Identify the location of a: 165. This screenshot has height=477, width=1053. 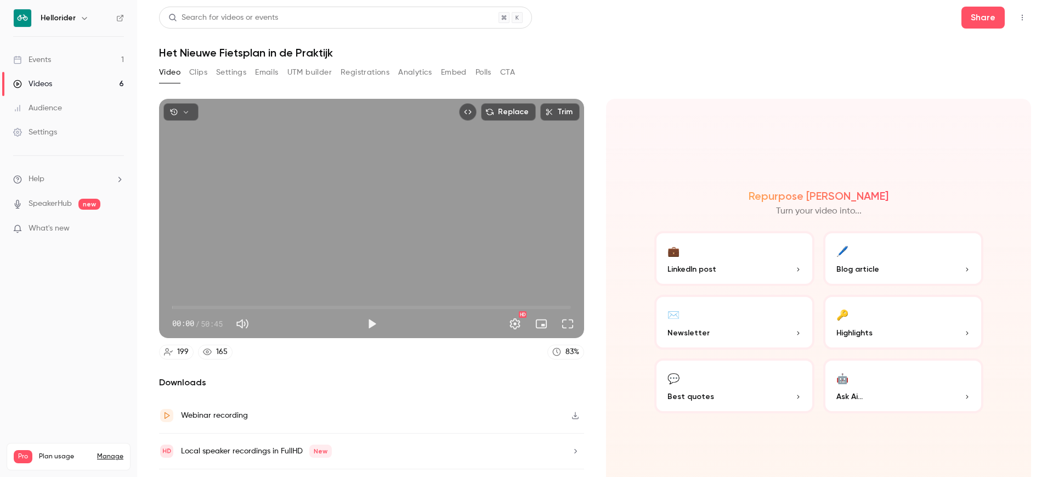
(215, 352).